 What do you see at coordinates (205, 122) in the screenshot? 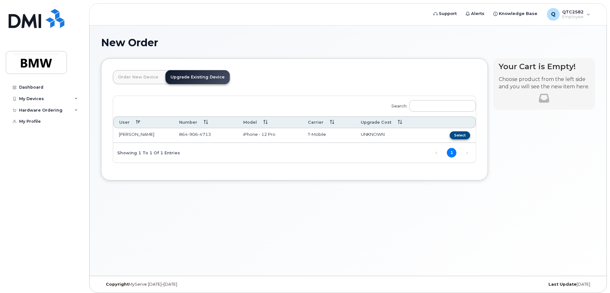
I see `th: Number: activate to sort column ascending` at bounding box center [205, 122].